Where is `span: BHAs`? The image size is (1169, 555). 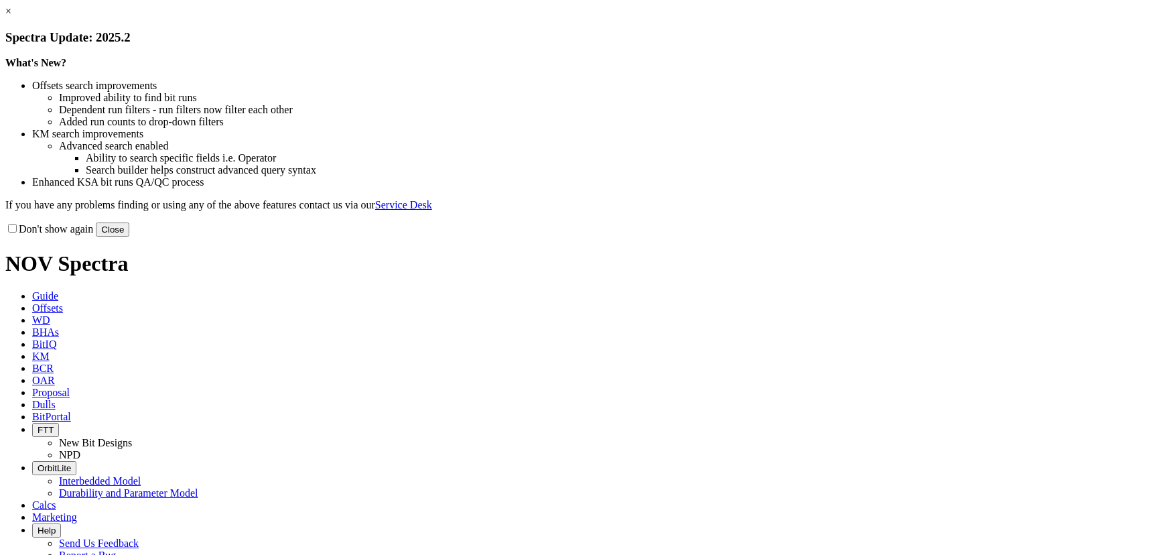 span: BHAs is located at coordinates (46, 332).